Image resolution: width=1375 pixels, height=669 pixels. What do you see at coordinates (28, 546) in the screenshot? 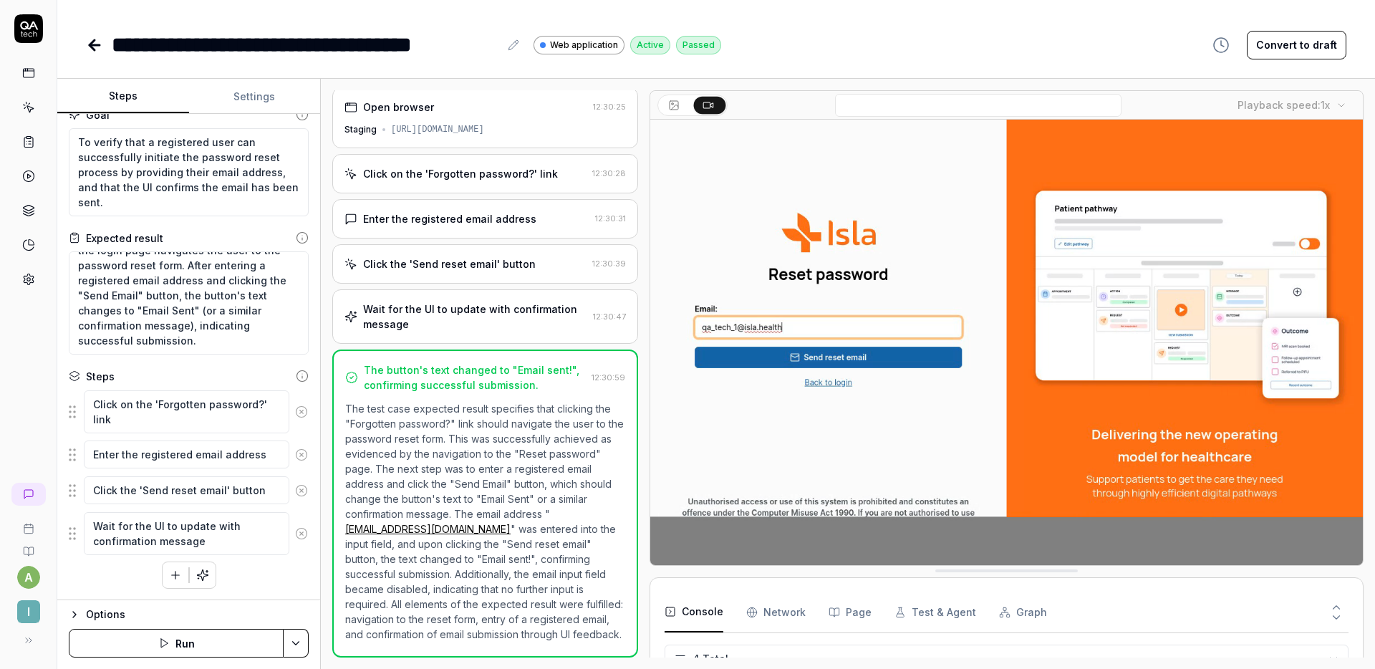
I see `a: Documentation` at bounding box center [28, 546].